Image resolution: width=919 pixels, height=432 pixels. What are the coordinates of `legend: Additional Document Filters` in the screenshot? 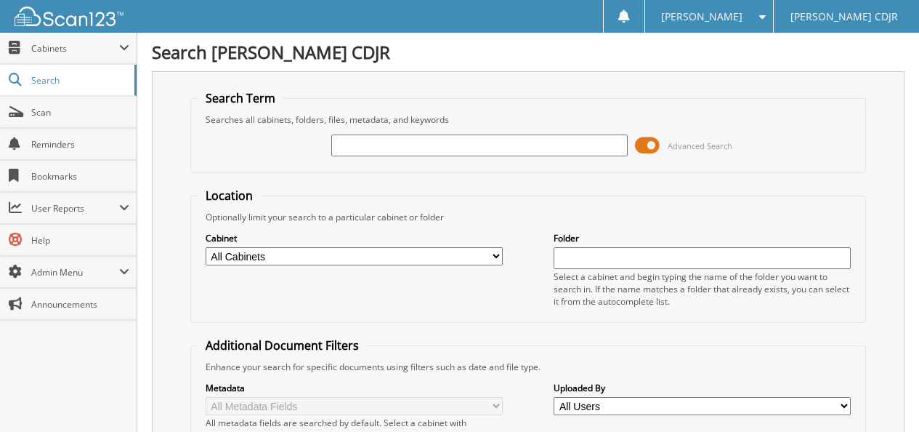 It's located at (282, 345).